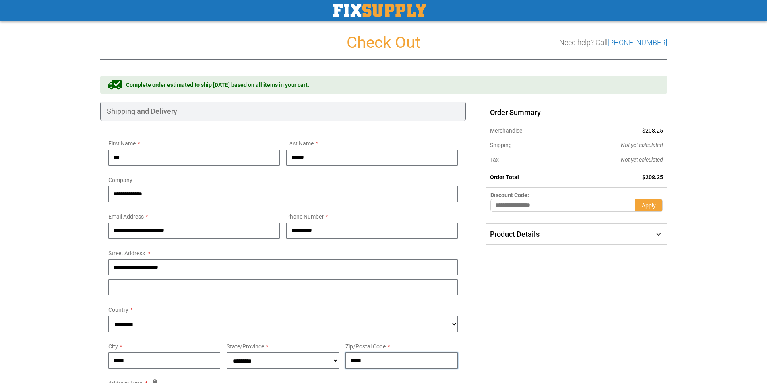  I want to click on span: Company, so click(120, 180).